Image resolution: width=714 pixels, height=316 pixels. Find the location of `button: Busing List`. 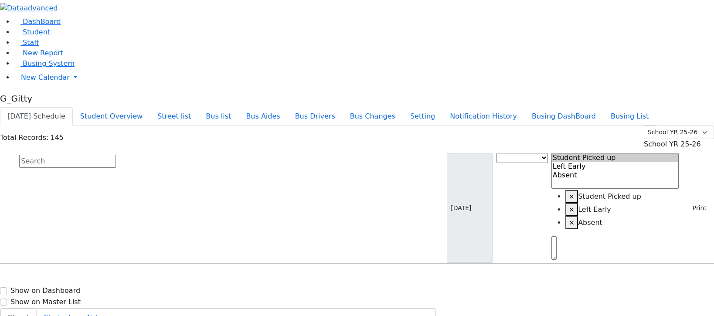

button: Busing List is located at coordinates (630, 116).